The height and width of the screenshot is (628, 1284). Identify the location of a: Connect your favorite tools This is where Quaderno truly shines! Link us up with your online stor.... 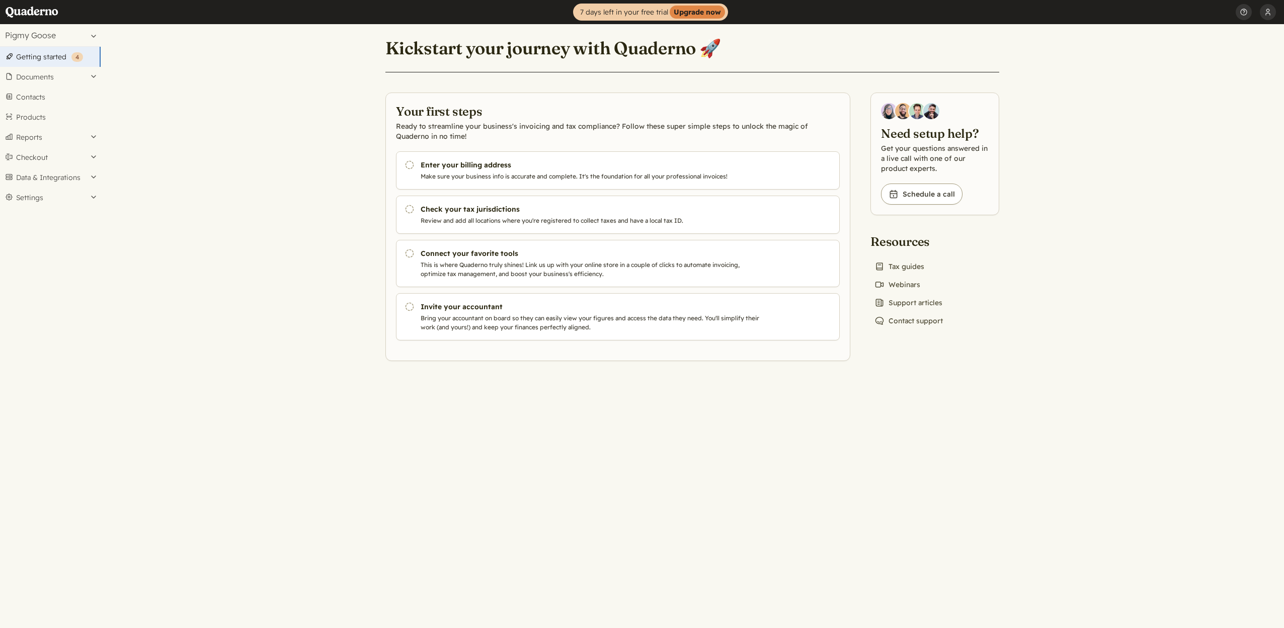
(618, 264).